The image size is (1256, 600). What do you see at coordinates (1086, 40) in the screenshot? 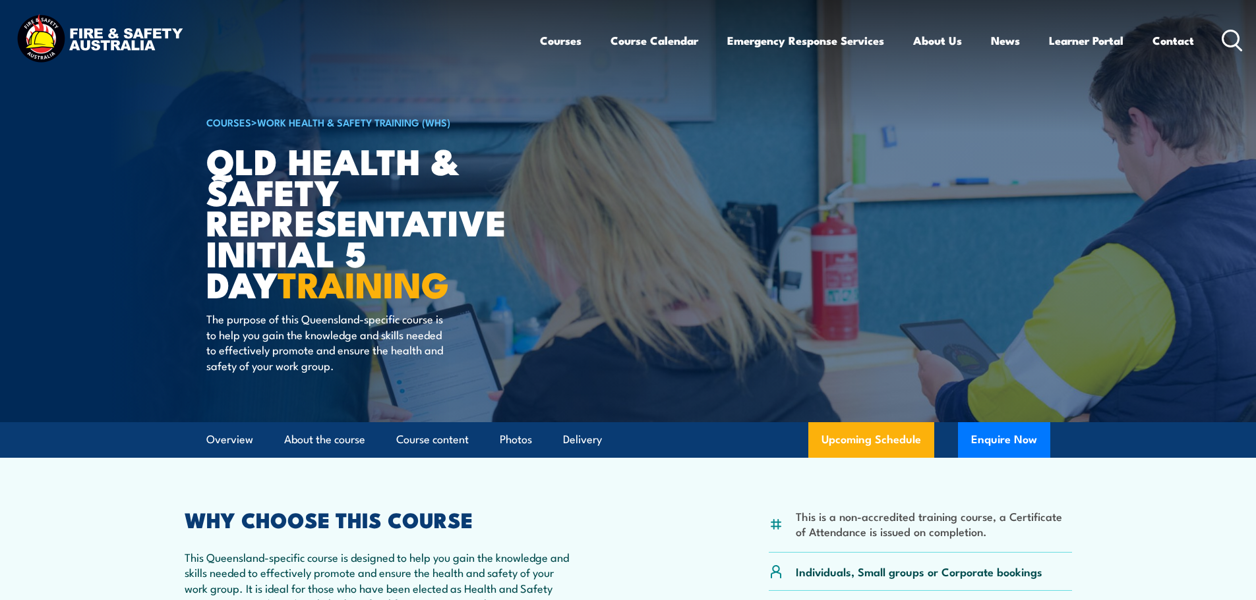
I see `a: Learner Portal` at bounding box center [1086, 40].